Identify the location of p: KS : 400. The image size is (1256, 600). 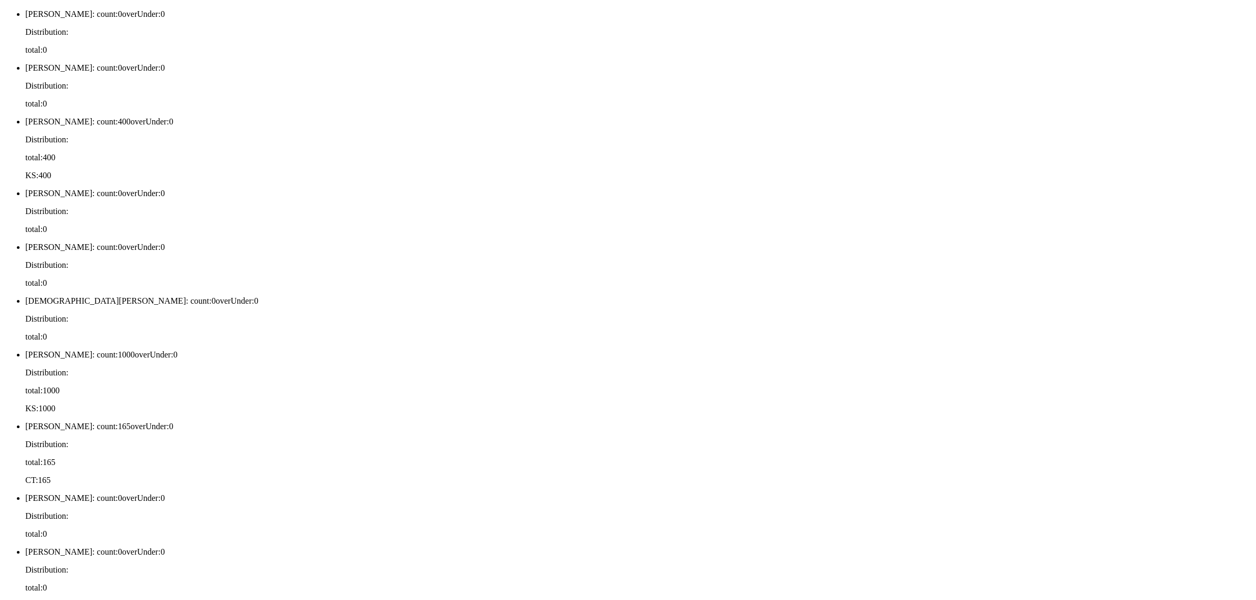
(638, 176).